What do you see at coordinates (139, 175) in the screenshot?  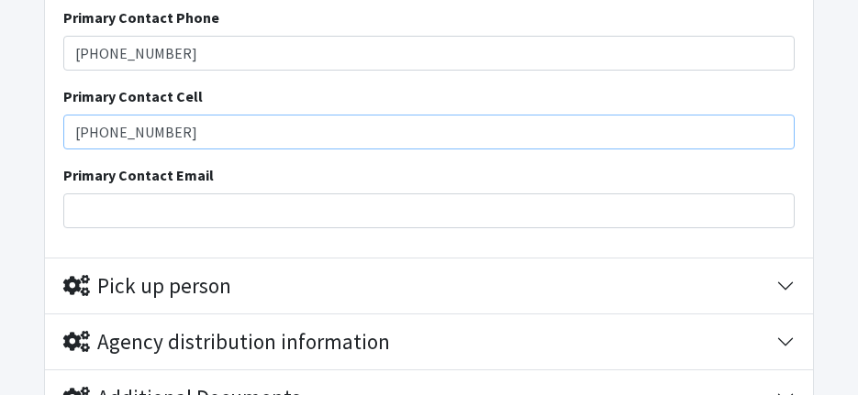 I see `label: Primary Contact Email` at bounding box center [139, 175].